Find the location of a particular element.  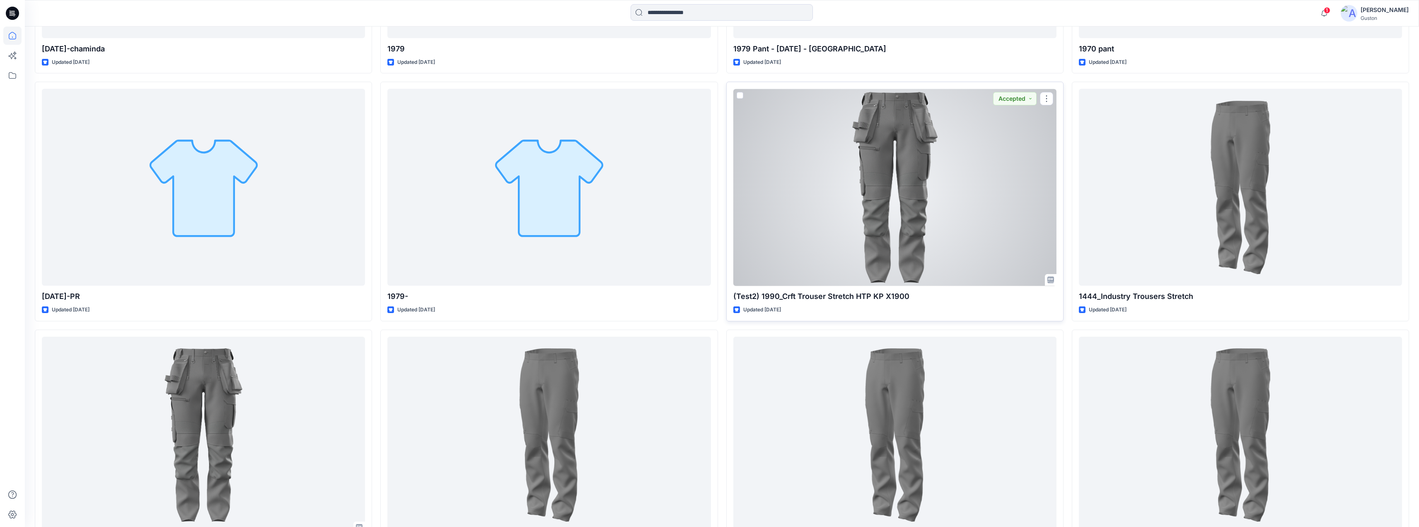

a: (Test2) 1990_Crft Trouser Stretch HTP KP X1900 is located at coordinates (895, 187).